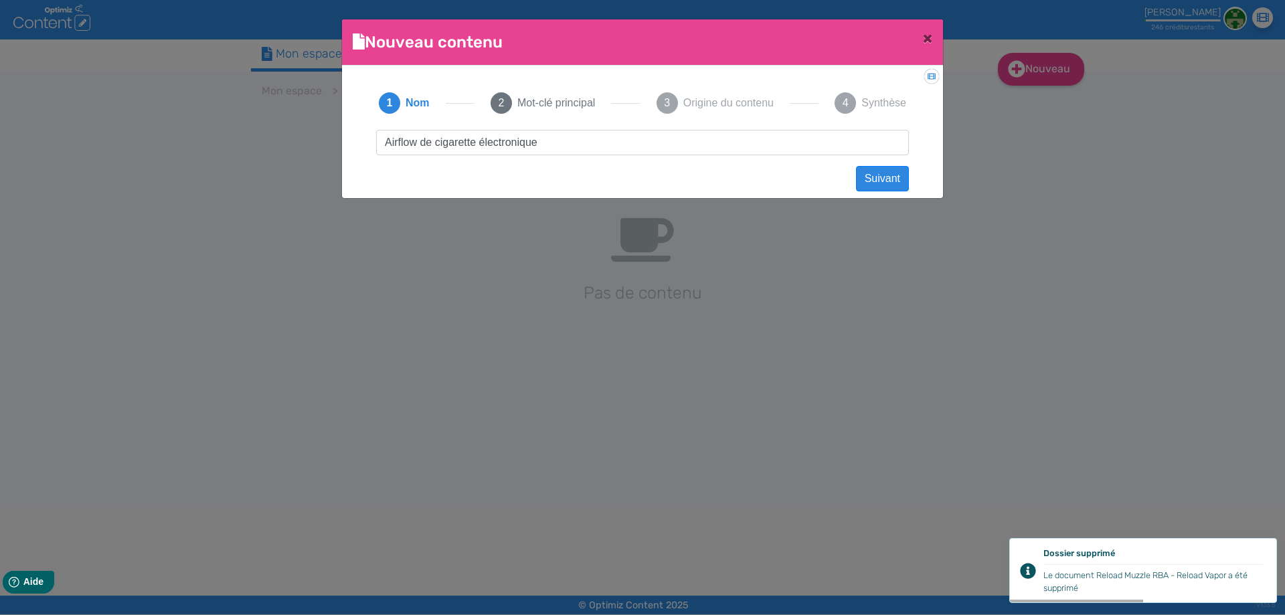 This screenshot has width=1285, height=615. What do you see at coordinates (642, 143) in the screenshot?
I see `input: Nom du nouveau document` at bounding box center [642, 143].